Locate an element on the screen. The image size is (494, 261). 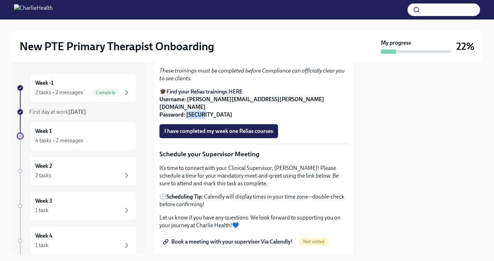
p: 🕒 : Calendly will display times in your time zone—double-check before confirming! is located at coordinates (254, 201).